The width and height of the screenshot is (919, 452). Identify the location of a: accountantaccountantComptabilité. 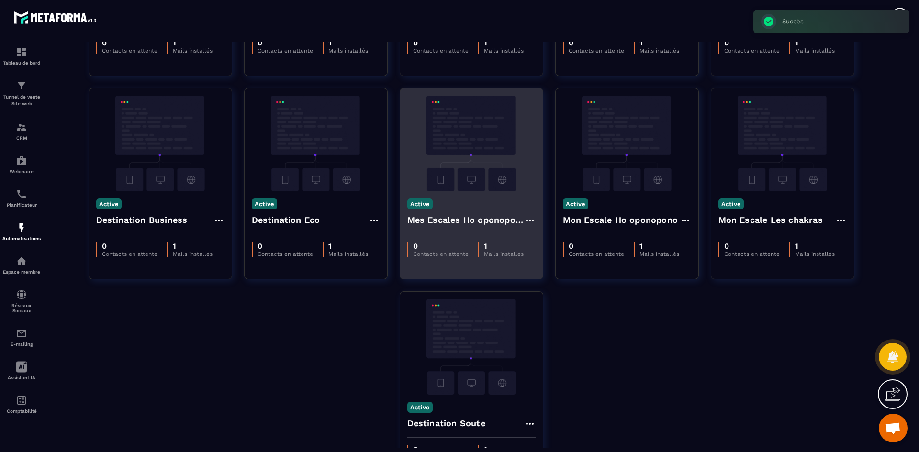
(22, 405).